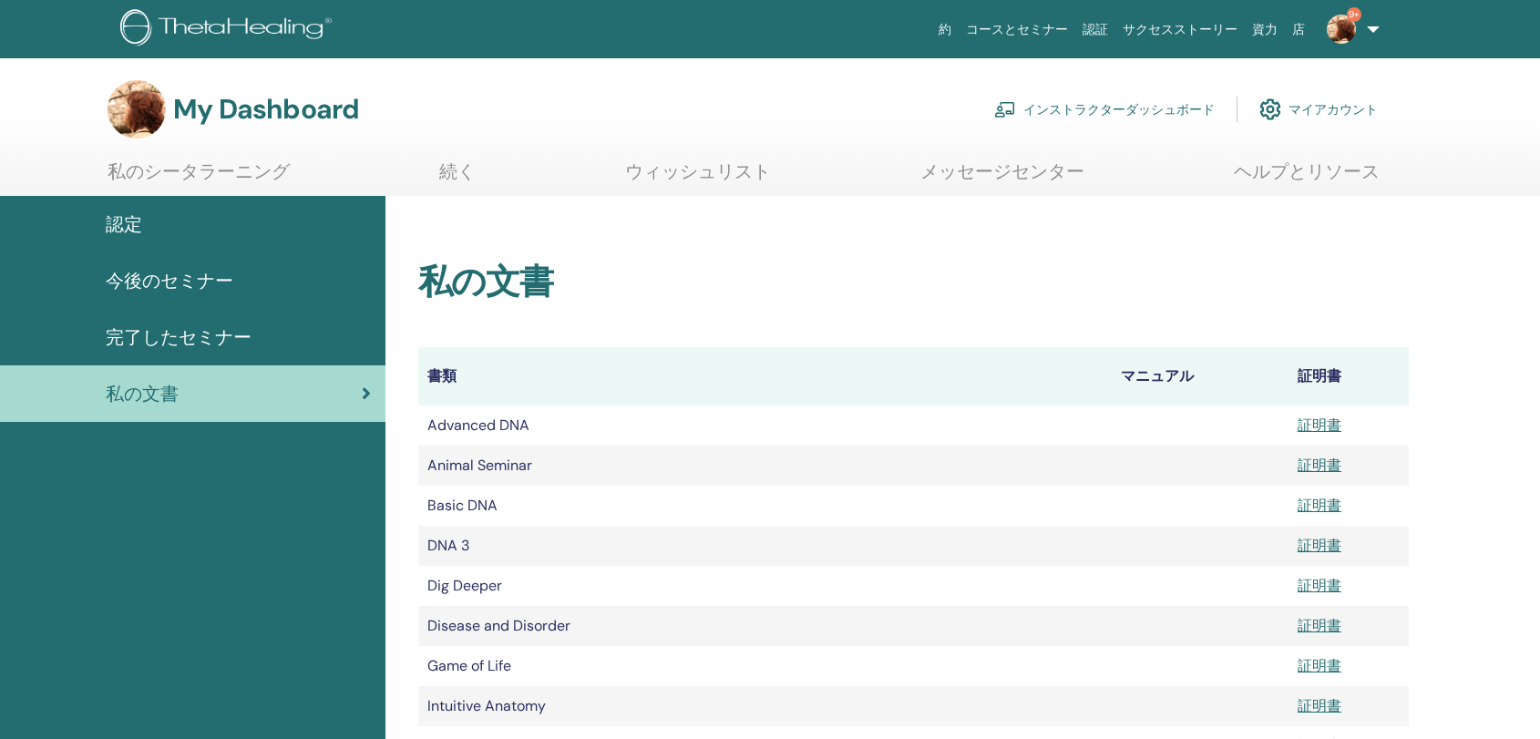 This screenshot has width=1540, height=739. What do you see at coordinates (142, 394) in the screenshot?
I see `span: 私の文書` at bounding box center [142, 394].